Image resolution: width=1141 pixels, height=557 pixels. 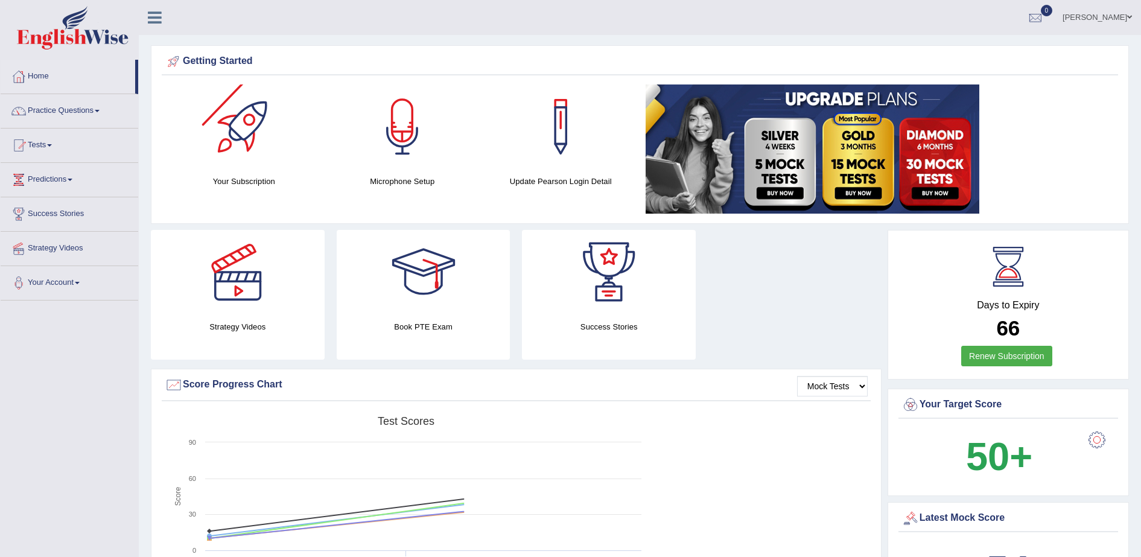 I want to click on a: Predictions, so click(x=69, y=178).